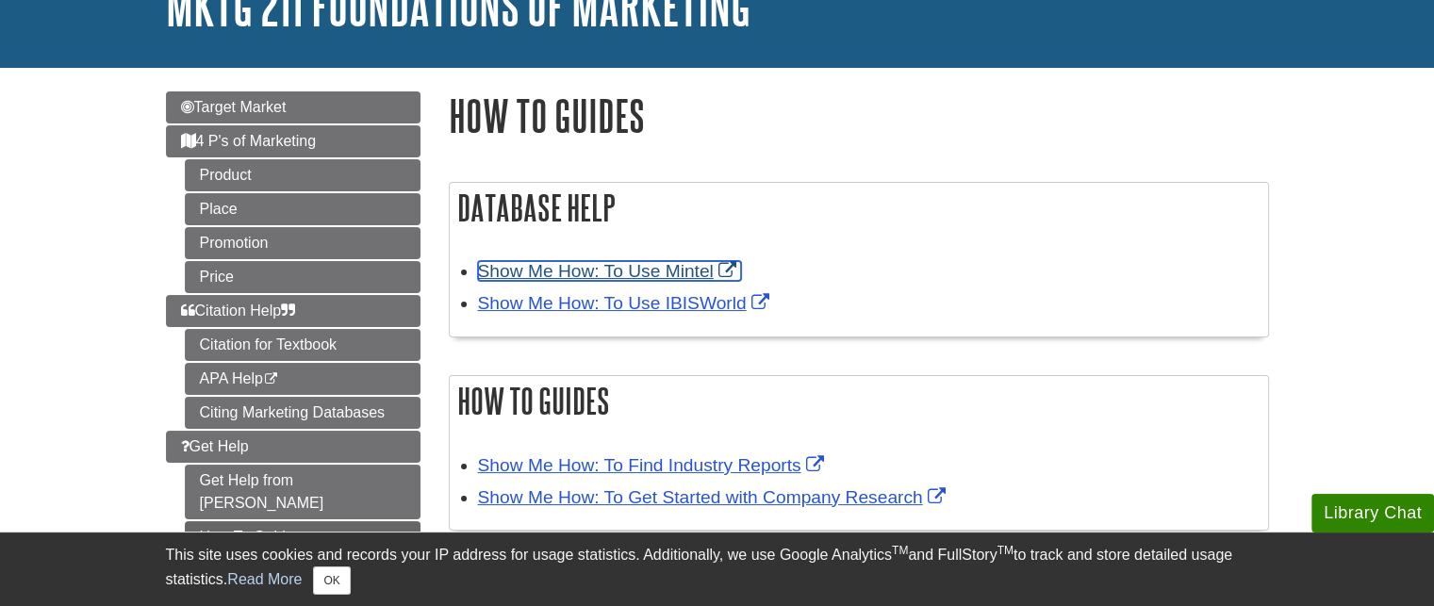 The image size is (1434, 606). I want to click on a: Get Help, so click(293, 447).